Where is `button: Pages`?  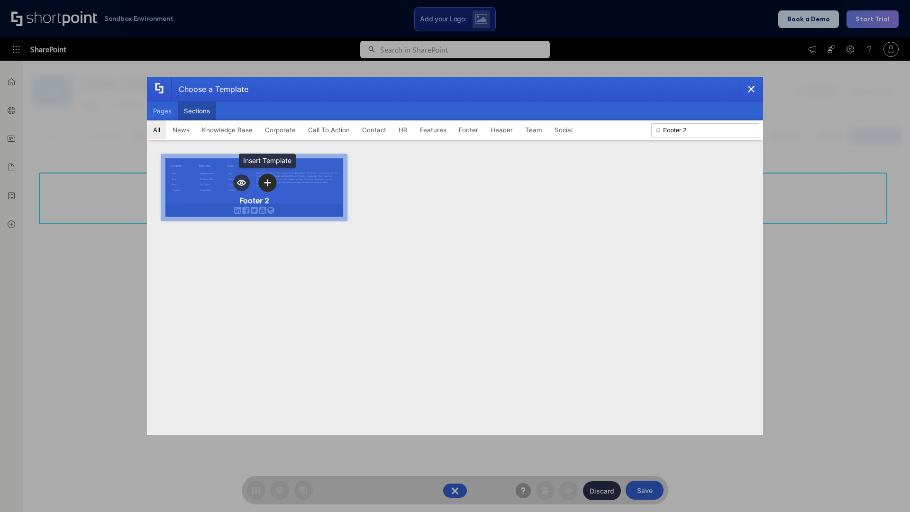 button: Pages is located at coordinates (162, 111).